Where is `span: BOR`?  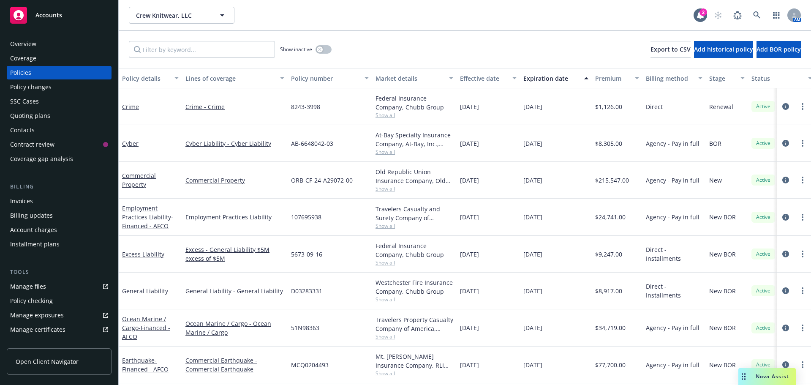
span: BOR is located at coordinates (715, 143).